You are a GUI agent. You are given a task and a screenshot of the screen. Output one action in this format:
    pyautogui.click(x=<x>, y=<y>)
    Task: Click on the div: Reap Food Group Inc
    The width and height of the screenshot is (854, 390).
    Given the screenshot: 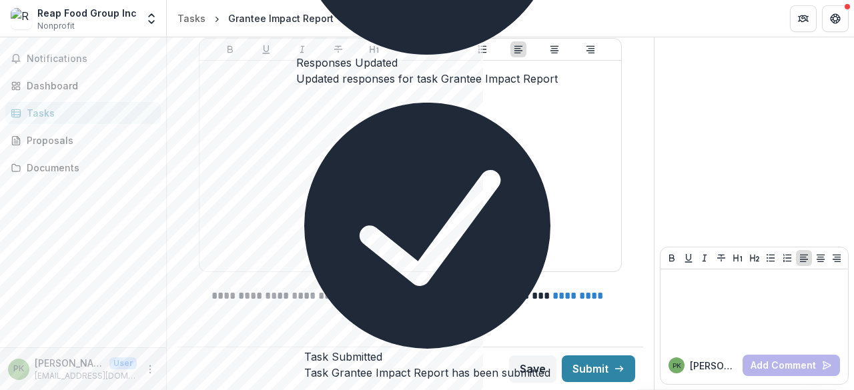 What is the action you would take?
    pyautogui.click(x=87, y=13)
    